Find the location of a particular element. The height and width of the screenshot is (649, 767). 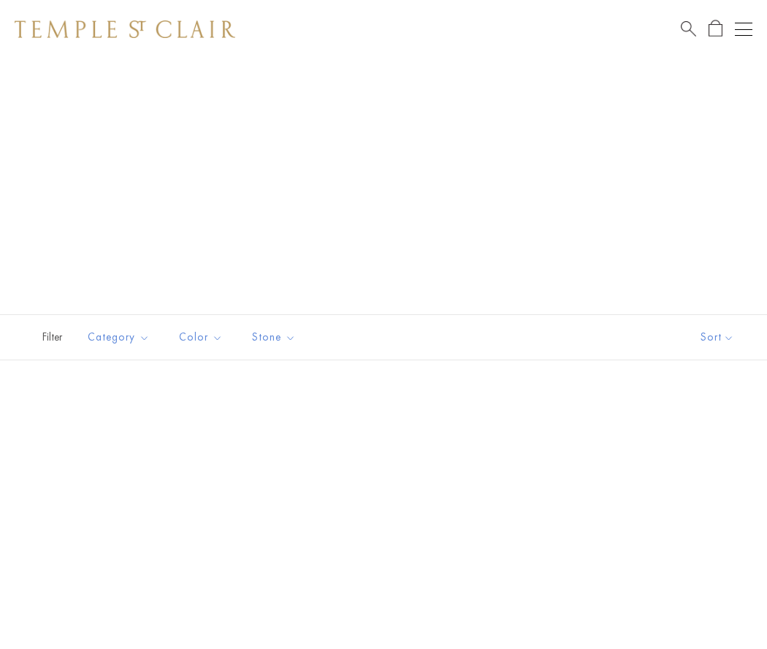

button: Show sort by is located at coordinates (718, 337).